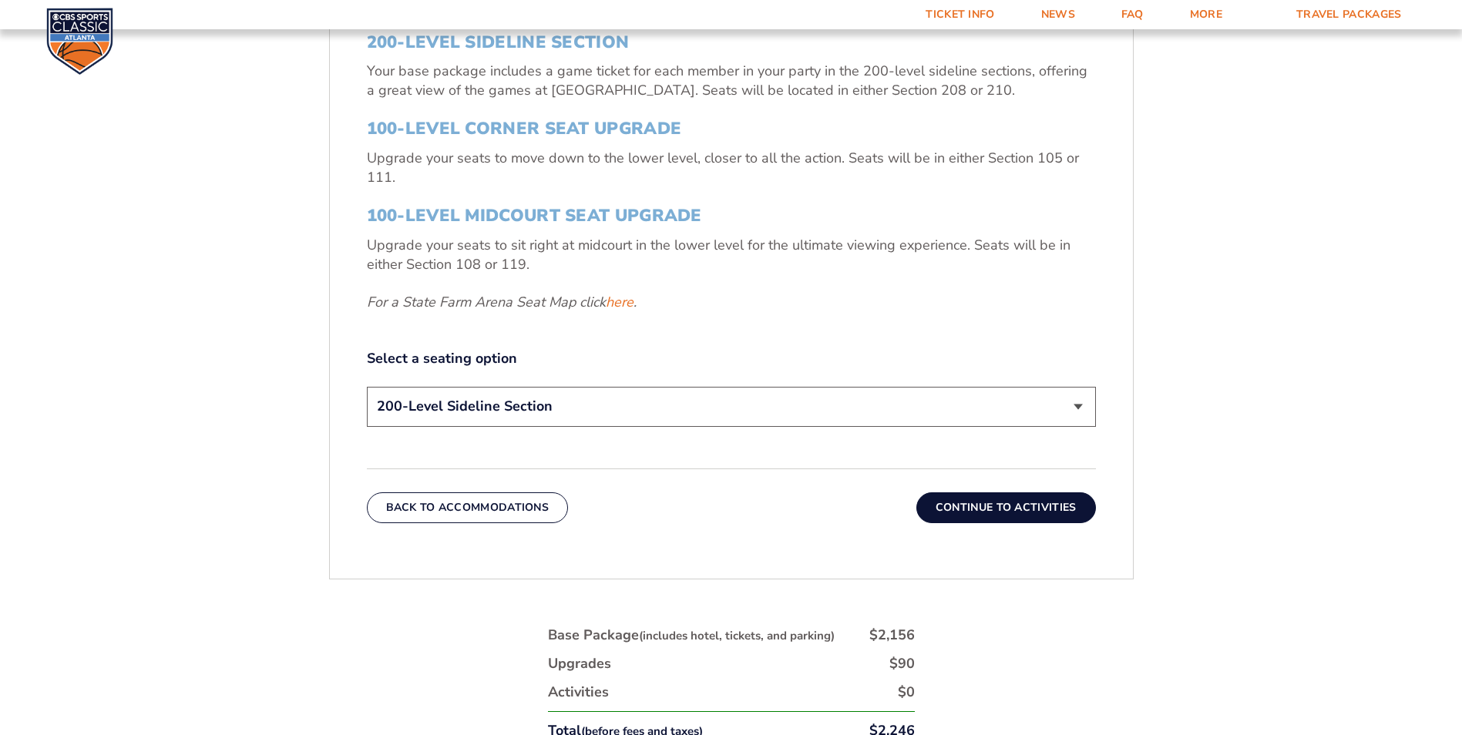 The height and width of the screenshot is (735, 1462). What do you see at coordinates (731, 81) in the screenshot?
I see `p: Your base package includes a game ticket for each member in your party in the 200-level sideline ...` at bounding box center [731, 81].